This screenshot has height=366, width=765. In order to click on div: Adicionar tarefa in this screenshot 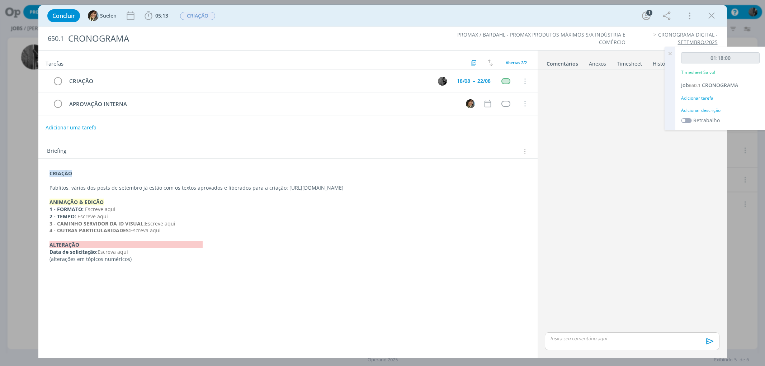, I will do `click(720, 98)`.